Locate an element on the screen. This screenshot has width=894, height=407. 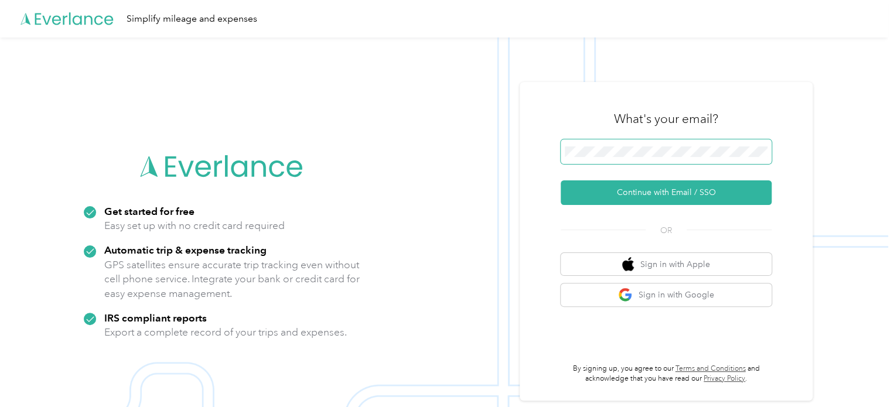
p: Export a complete record of your trips and expenses. is located at coordinates (226, 332).